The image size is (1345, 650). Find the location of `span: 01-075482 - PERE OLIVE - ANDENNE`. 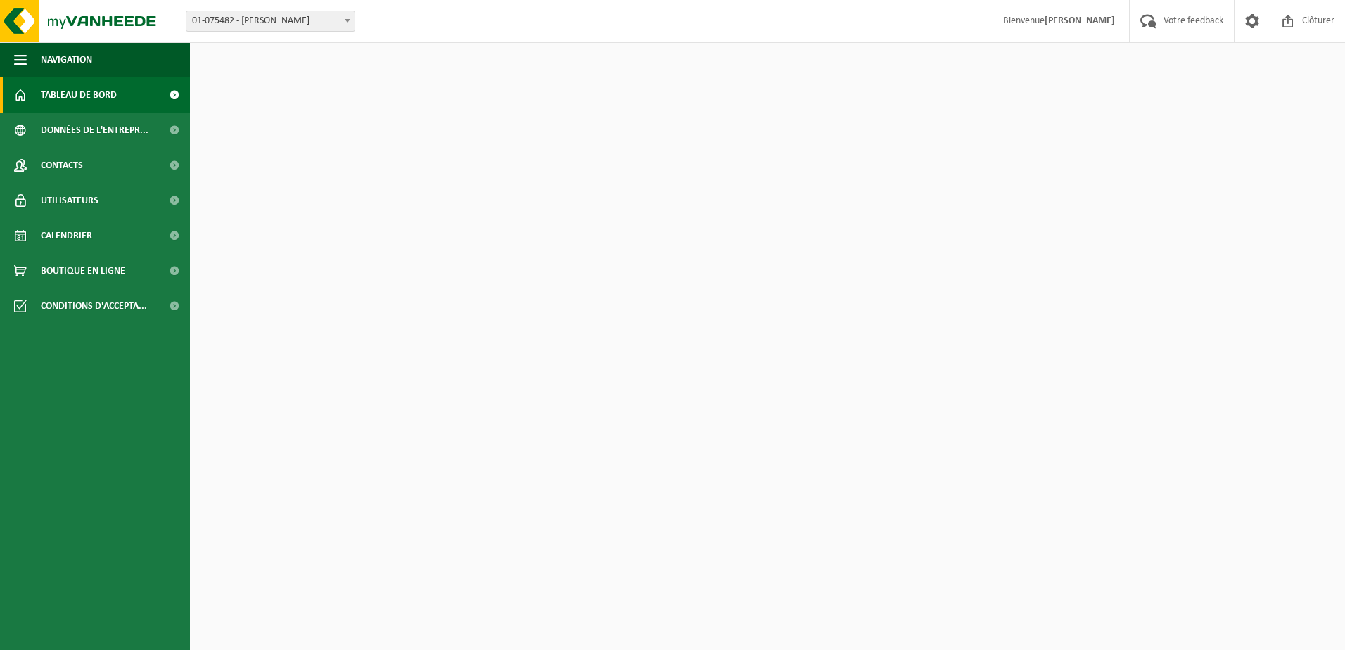

span: 01-075482 - PERE OLIVE - ANDENNE is located at coordinates (270, 21).